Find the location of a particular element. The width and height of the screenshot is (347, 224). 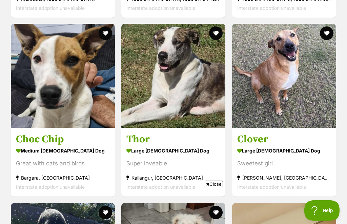

span: Close is located at coordinates (214, 184).